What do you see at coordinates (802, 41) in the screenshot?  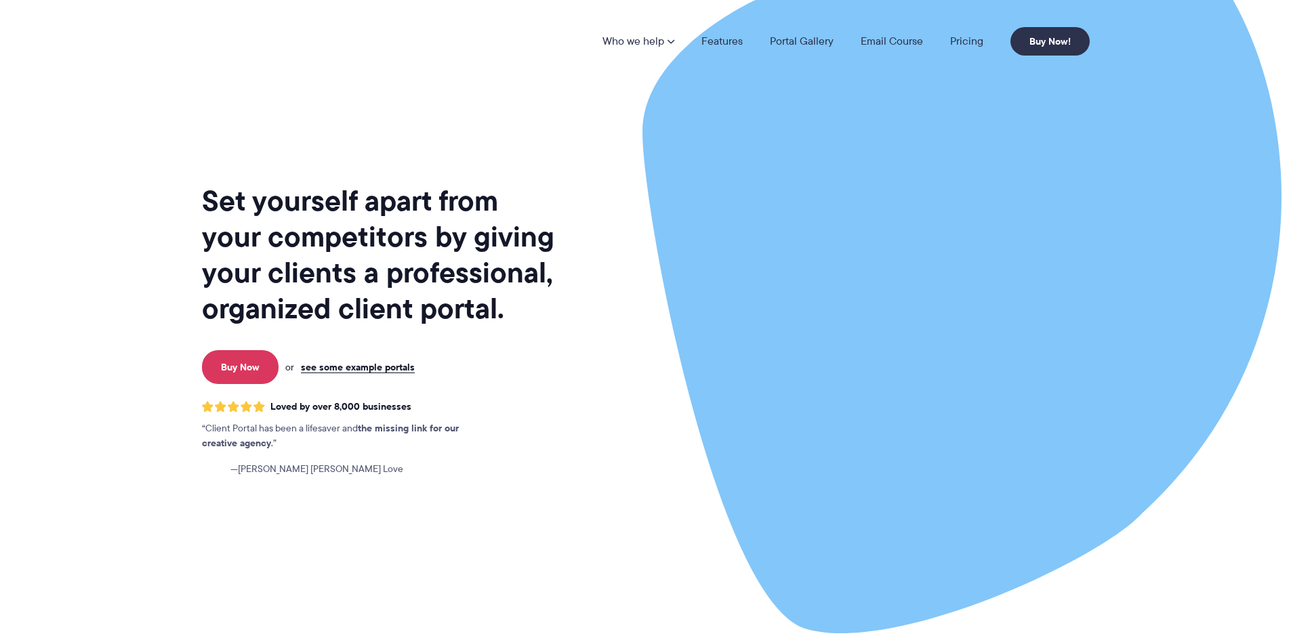 I see `a: Portal Gallery` at bounding box center [802, 41].